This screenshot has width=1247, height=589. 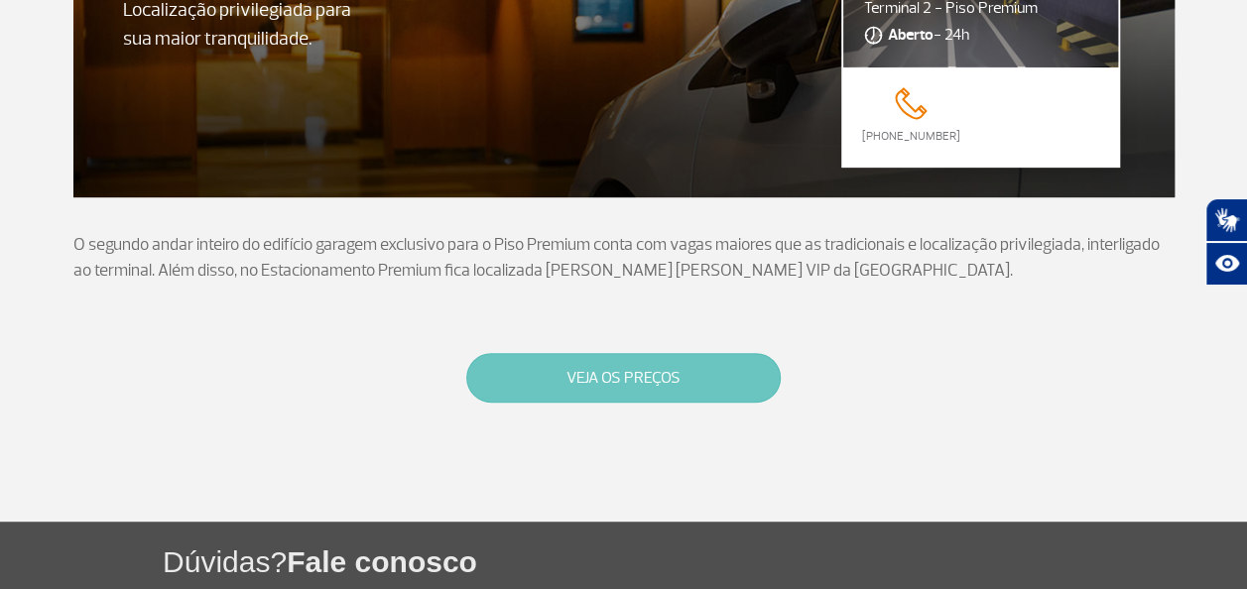 What do you see at coordinates (704, 562) in the screenshot?
I see `h1: Dúvidas?` at bounding box center [704, 562].